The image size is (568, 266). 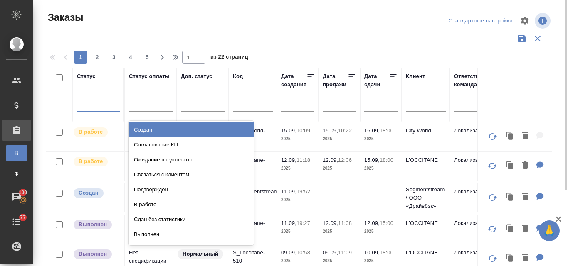 I want to click on p: 11:08, so click(x=344, y=223).